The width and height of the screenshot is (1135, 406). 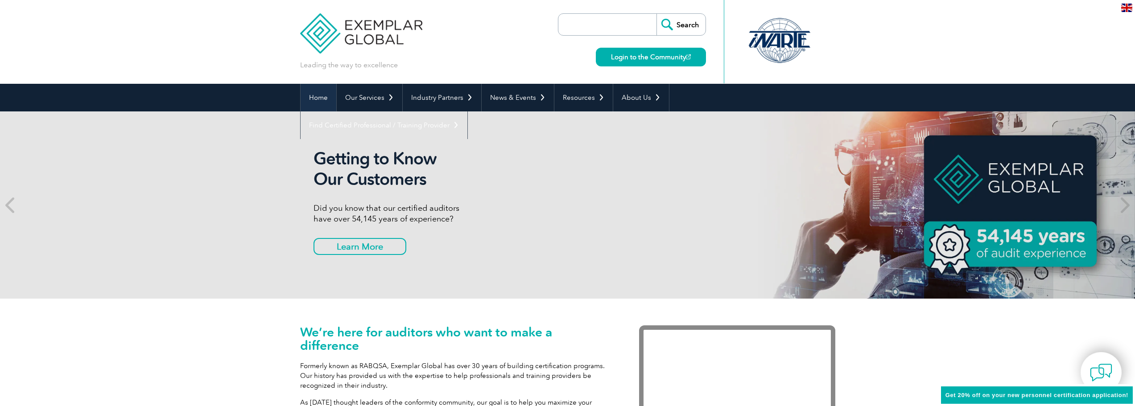 I want to click on img: contact-chat.png, so click(x=1102, y=373).